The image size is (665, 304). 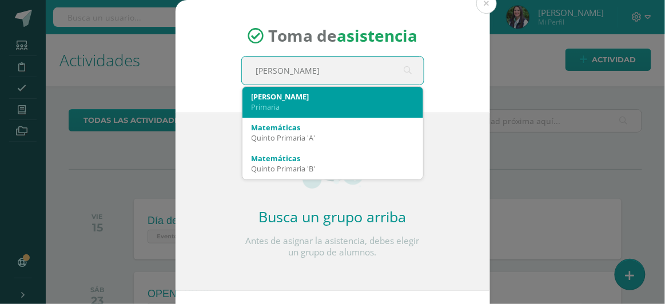 What do you see at coordinates (333, 247) in the screenshot?
I see `p: Antes de asignar la asistencia, debes elegir un grupo de alumnos.` at bounding box center [333, 247].